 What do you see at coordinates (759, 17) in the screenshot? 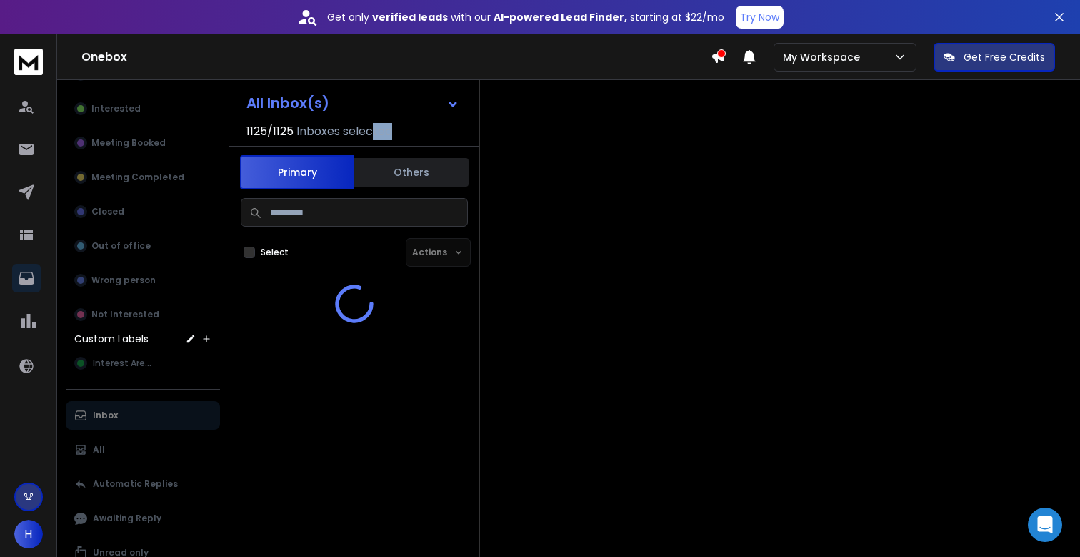
I see `button: Try Now` at bounding box center [759, 17].